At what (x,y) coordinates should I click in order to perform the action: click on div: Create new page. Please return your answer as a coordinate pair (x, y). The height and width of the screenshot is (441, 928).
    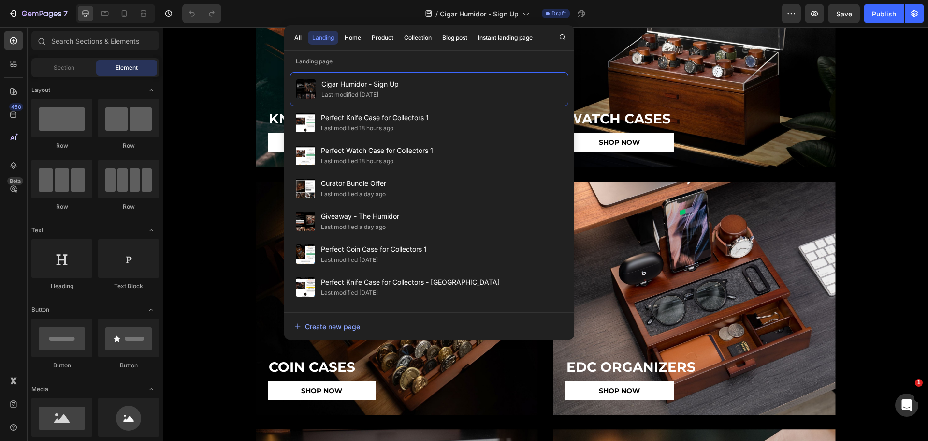
    Looking at the image, I should click on (327, 326).